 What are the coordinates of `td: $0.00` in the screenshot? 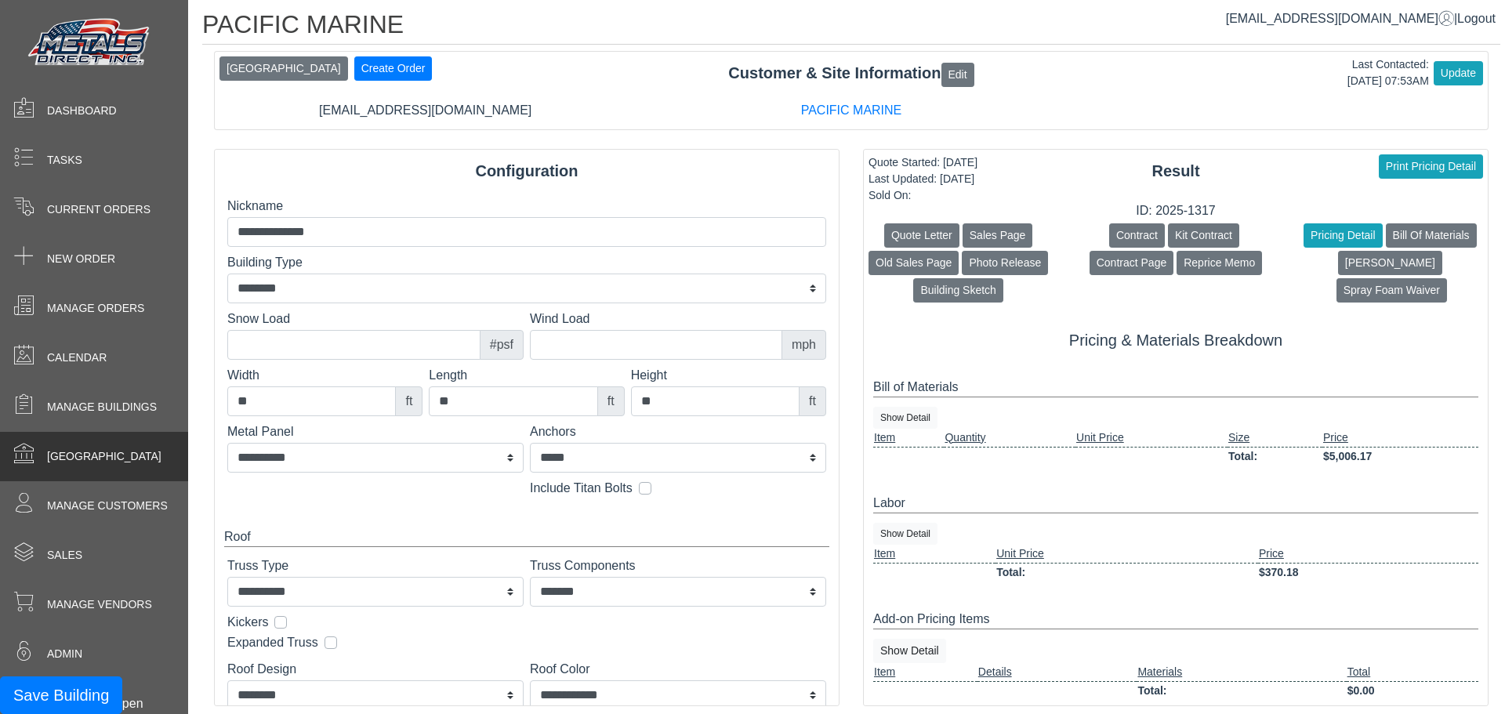 It's located at (1413, 691).